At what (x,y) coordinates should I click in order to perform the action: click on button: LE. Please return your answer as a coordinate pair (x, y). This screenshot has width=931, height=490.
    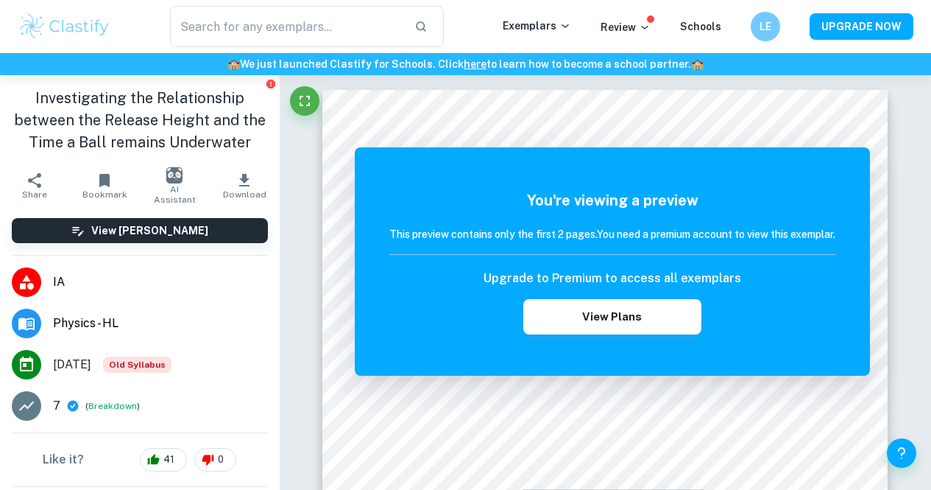
    Looking at the image, I should click on (766, 27).